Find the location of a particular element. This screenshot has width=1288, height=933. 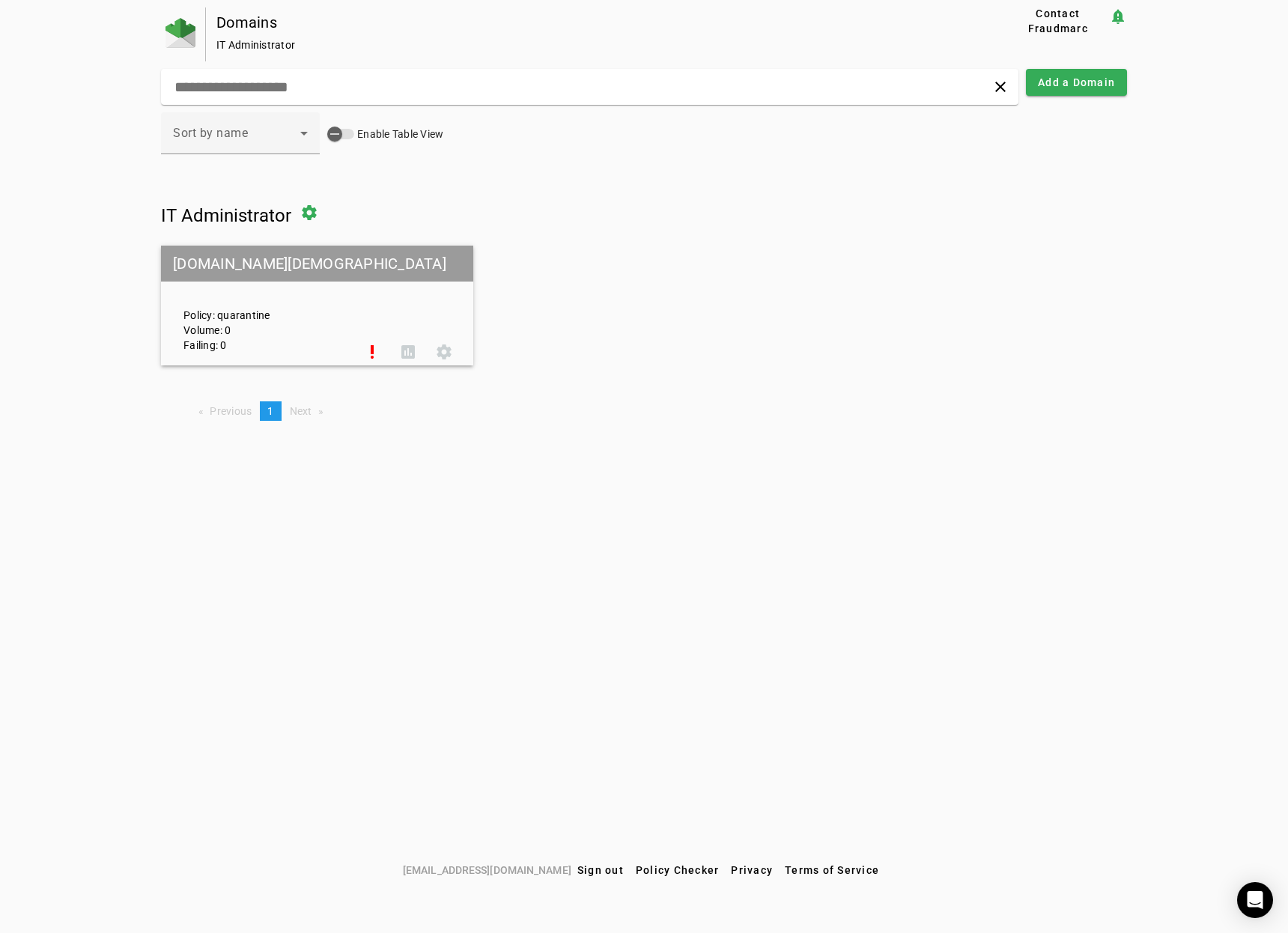

span: Previous is located at coordinates (231, 411).